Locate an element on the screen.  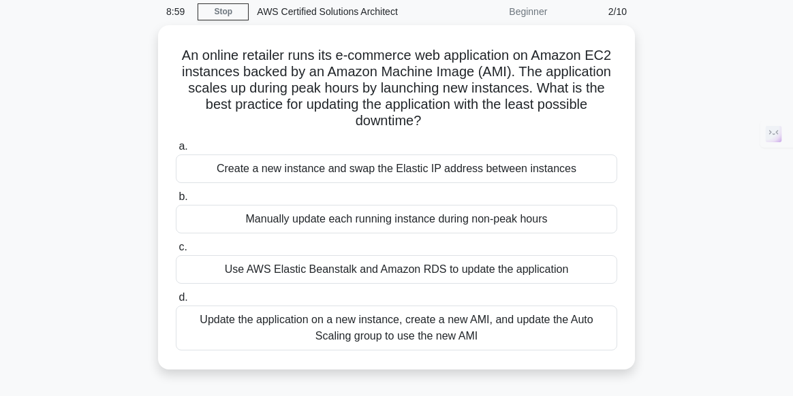
span: c. is located at coordinates (183, 247).